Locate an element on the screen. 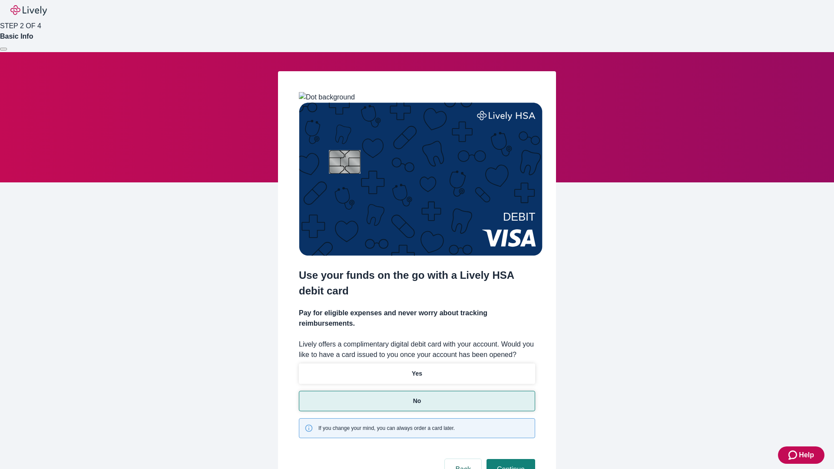 This screenshot has height=469, width=834. button: Zendesk support iconHelp is located at coordinates (801, 455).